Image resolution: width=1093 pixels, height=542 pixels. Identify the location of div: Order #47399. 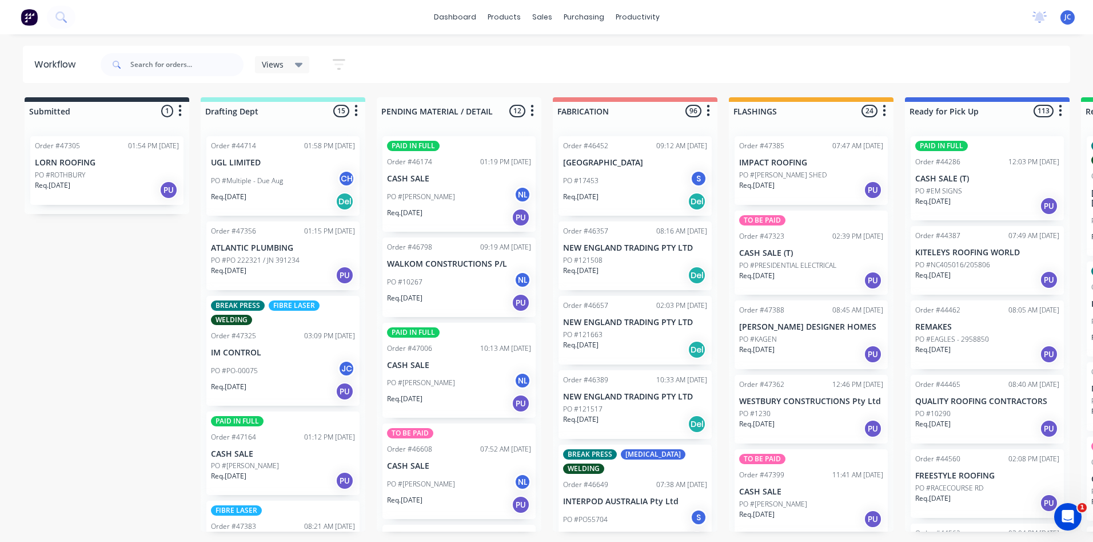
(762, 475).